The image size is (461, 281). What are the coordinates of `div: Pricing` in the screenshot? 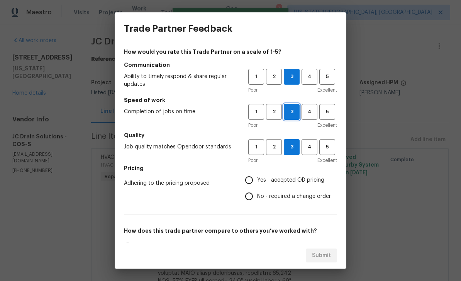 It's located at (291, 188).